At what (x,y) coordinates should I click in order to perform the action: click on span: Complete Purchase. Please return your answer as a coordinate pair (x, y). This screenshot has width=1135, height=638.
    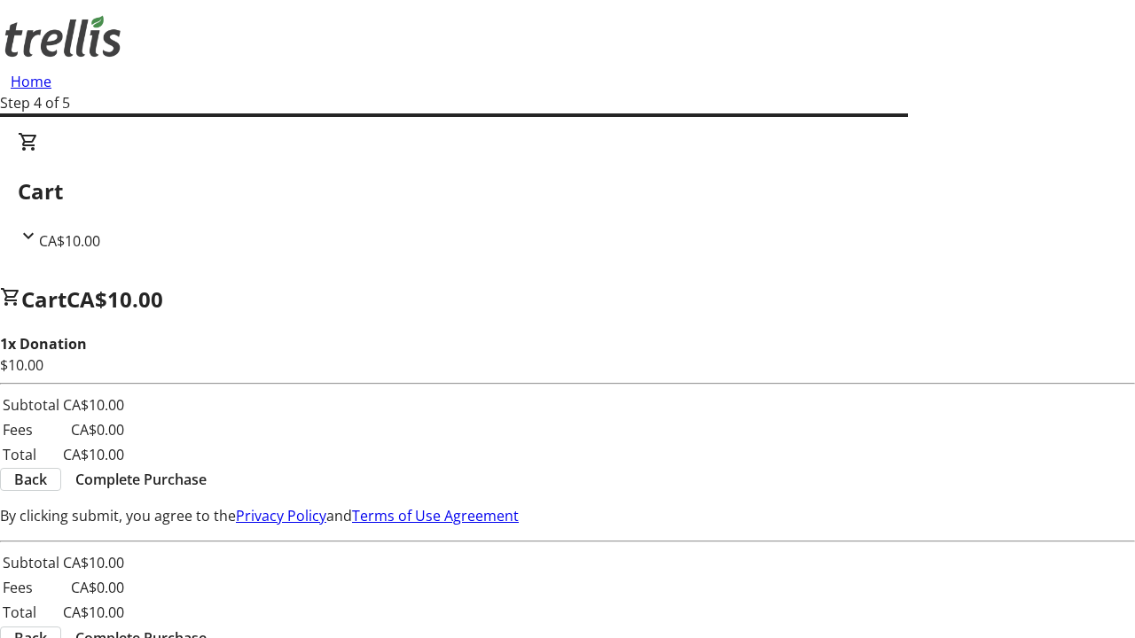
    Looking at the image, I should click on (141, 480).